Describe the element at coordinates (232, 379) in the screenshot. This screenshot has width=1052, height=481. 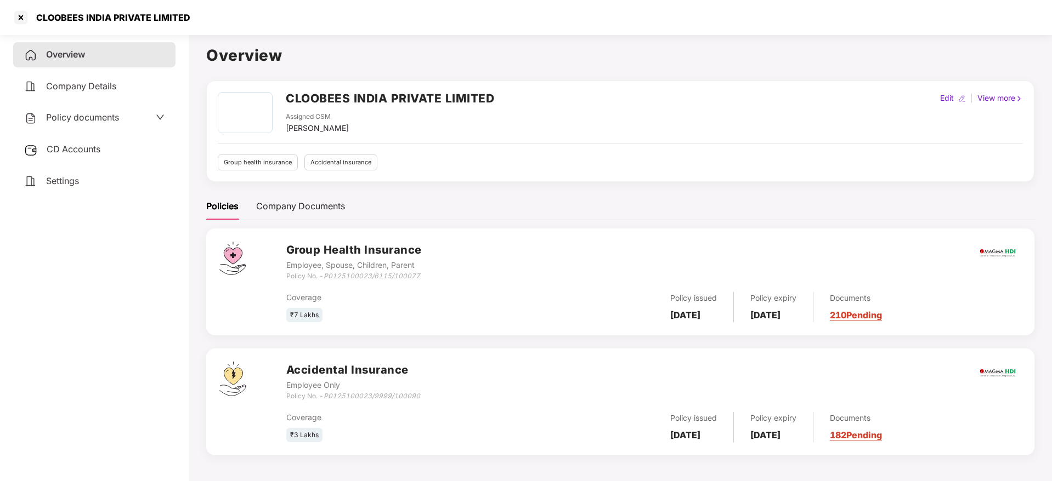
I see `img: svg+xml;base64,PHN2ZyB4bWxucz0iaHR0cDovL3d3dy53My5vcmcvMjAwMC9zdmciIHdpZHRoPSI0OS4zMjEiIGhlaWdodD...` at that location.